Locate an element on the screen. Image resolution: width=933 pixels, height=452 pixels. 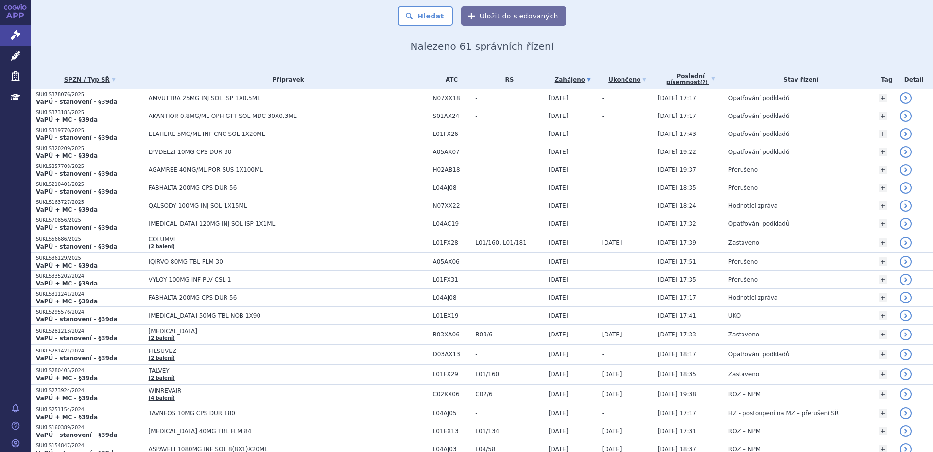
span: WINREVAIR is located at coordinates (270, 391).